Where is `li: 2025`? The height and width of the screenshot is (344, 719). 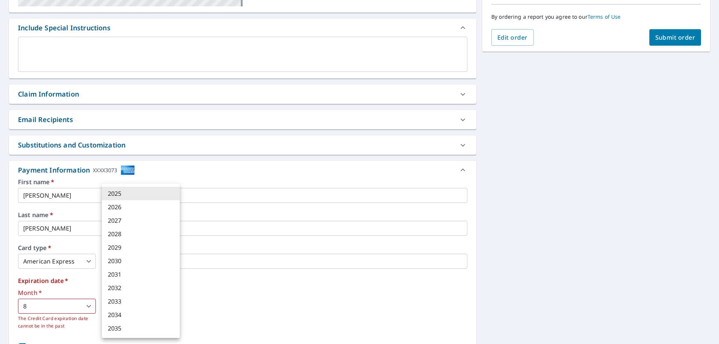
li: 2025 is located at coordinates (141, 194).